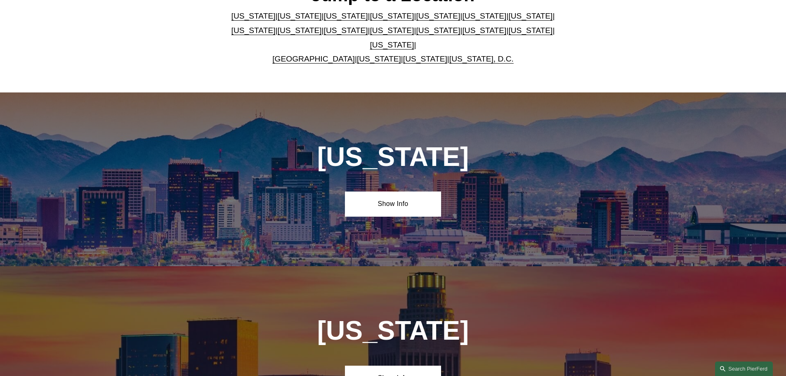 Image resolution: width=786 pixels, height=376 pixels. What do you see at coordinates (393, 204) in the screenshot?
I see `a: Show Info` at bounding box center [393, 204].